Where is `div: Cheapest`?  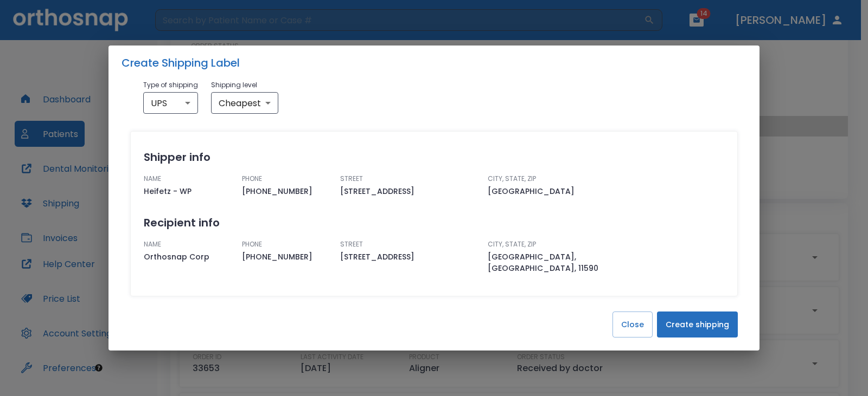
div: Cheapest is located at coordinates (245, 103).